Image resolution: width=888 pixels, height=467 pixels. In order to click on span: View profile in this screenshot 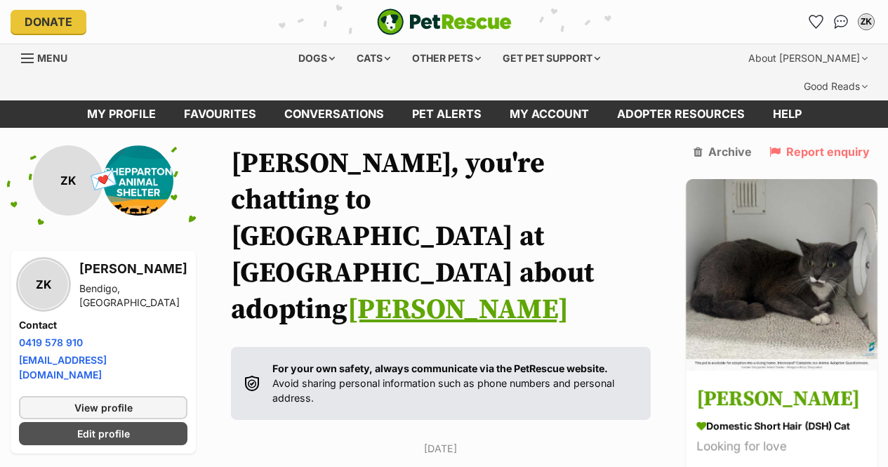, I will do `click(103, 407)`.